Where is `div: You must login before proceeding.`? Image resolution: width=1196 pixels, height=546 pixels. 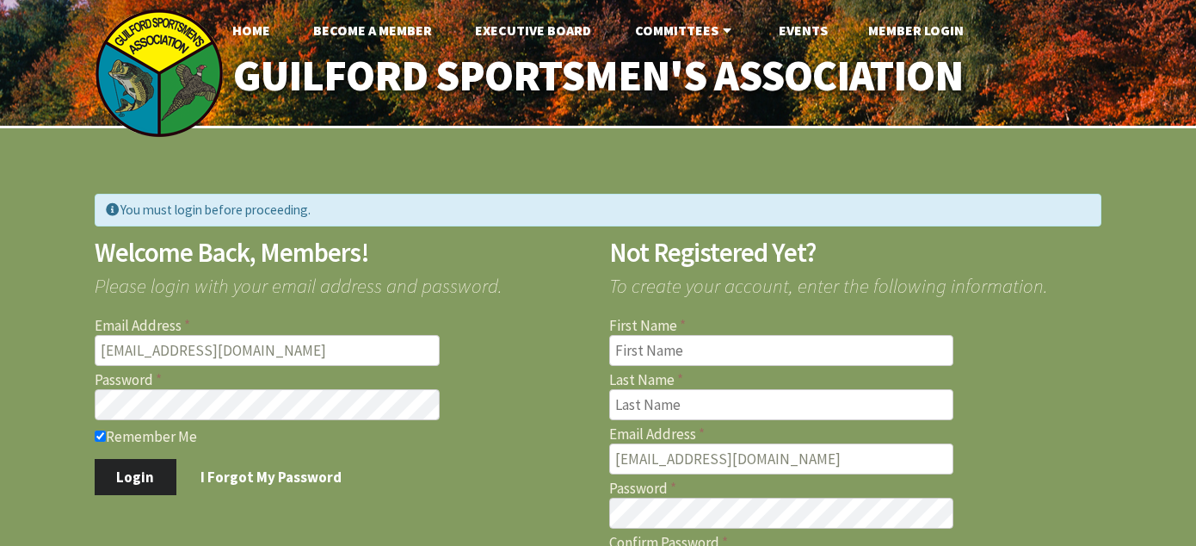 div: You must login before proceeding. is located at coordinates (598, 209).